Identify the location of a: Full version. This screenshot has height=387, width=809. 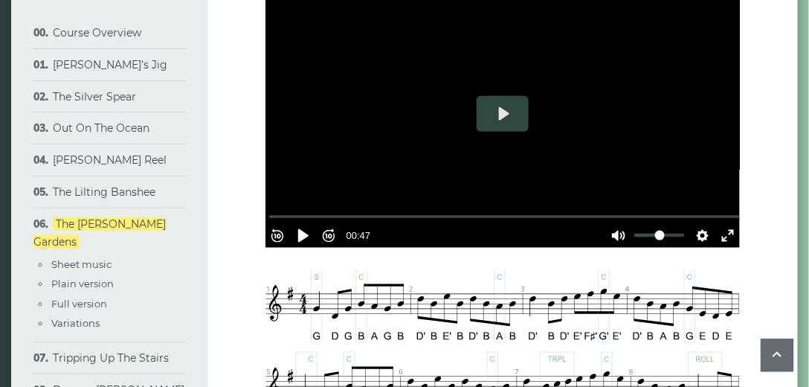
(79, 303).